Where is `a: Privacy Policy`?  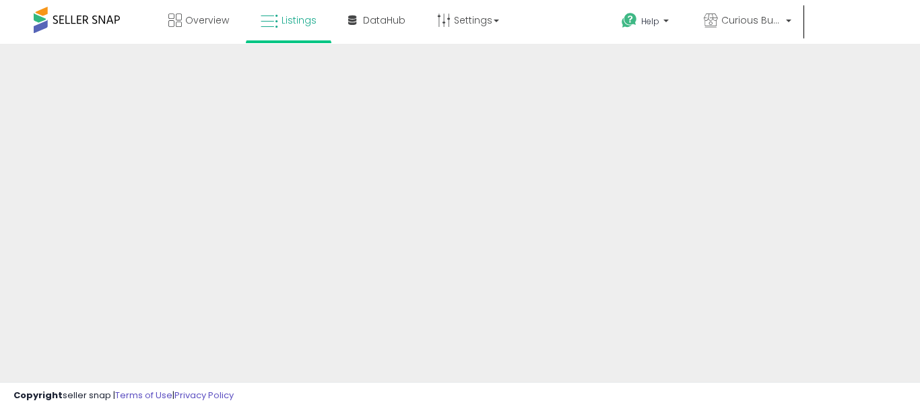 a: Privacy Policy is located at coordinates (204, 395).